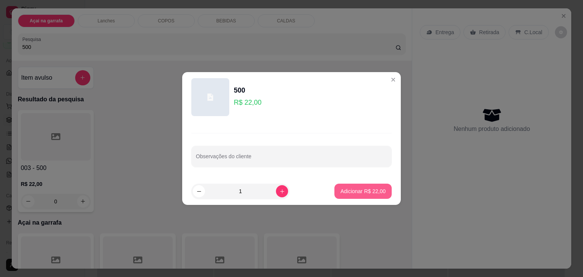 The image size is (583, 277). What do you see at coordinates (248, 103) in the screenshot?
I see `p: R$ 22,00` at bounding box center [248, 103].